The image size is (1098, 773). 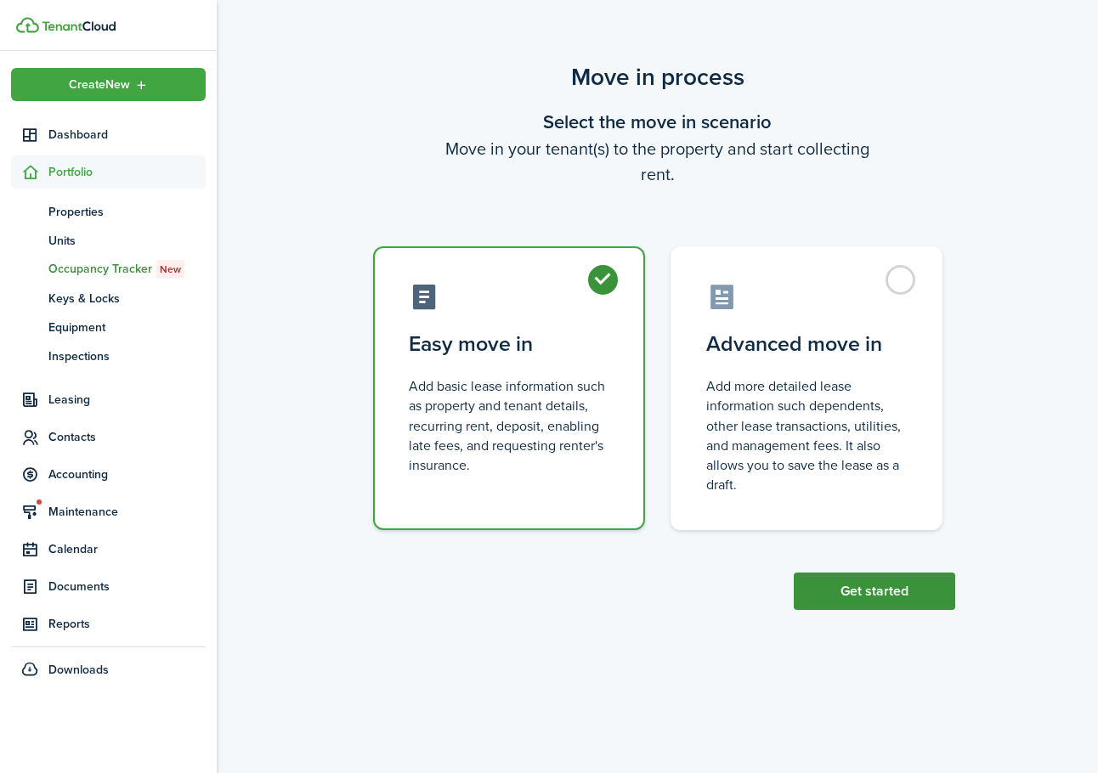 What do you see at coordinates (108, 356) in the screenshot?
I see `a: Inspections` at bounding box center [108, 356].